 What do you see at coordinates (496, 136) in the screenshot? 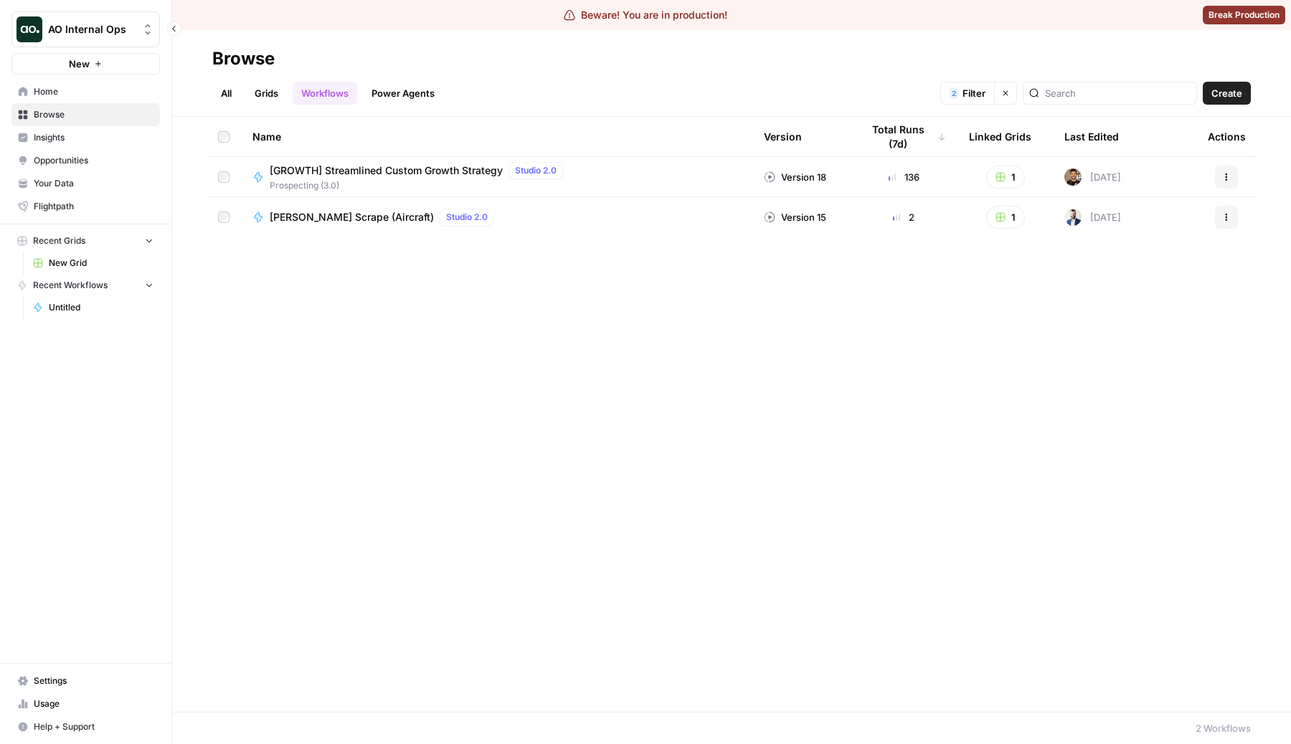
I see `div: Name` at bounding box center [496, 136].